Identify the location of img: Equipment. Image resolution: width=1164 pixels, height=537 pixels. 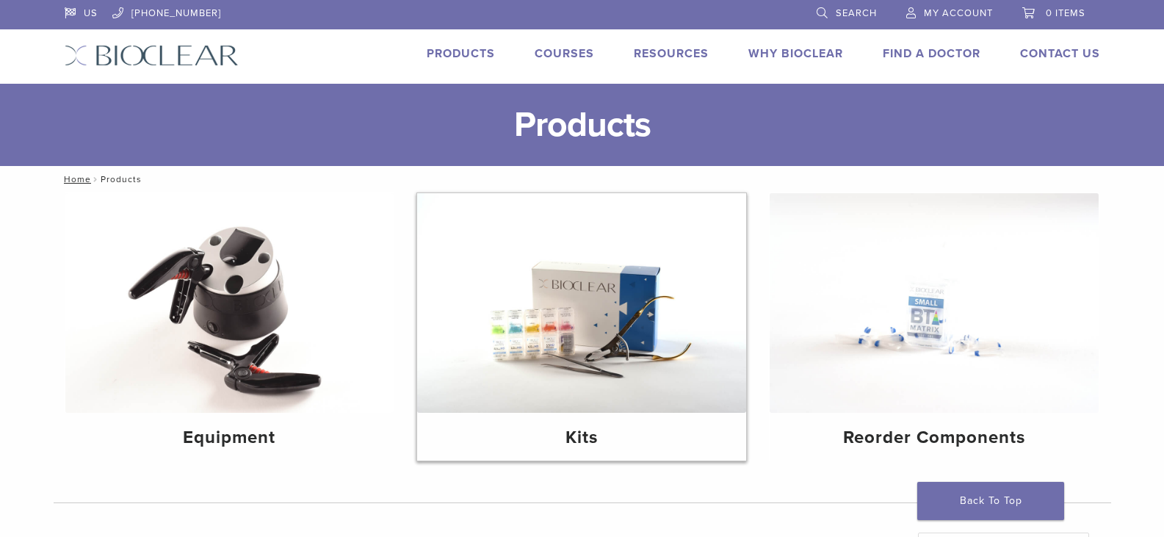
(230, 303).